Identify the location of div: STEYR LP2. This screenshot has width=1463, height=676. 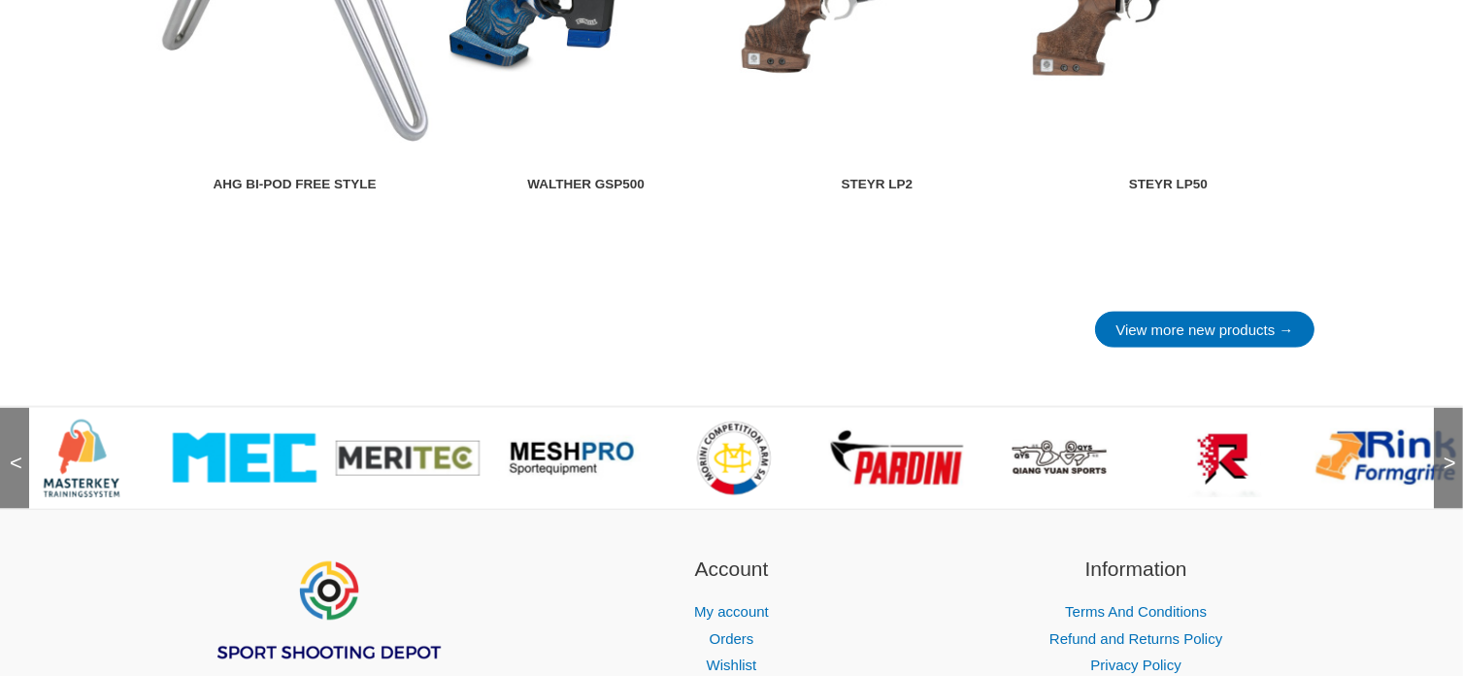
(877, 184).